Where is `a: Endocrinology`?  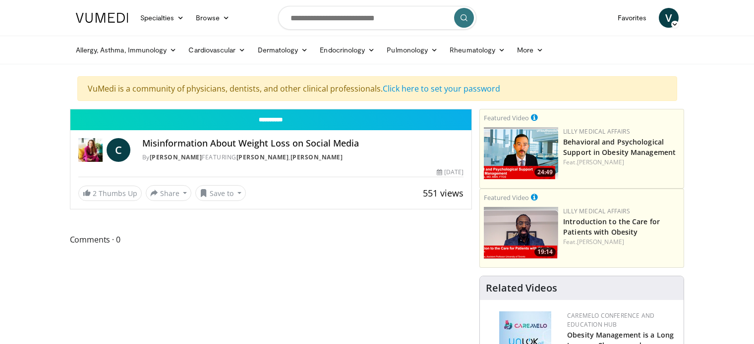 a: Endocrinology is located at coordinates (347, 50).